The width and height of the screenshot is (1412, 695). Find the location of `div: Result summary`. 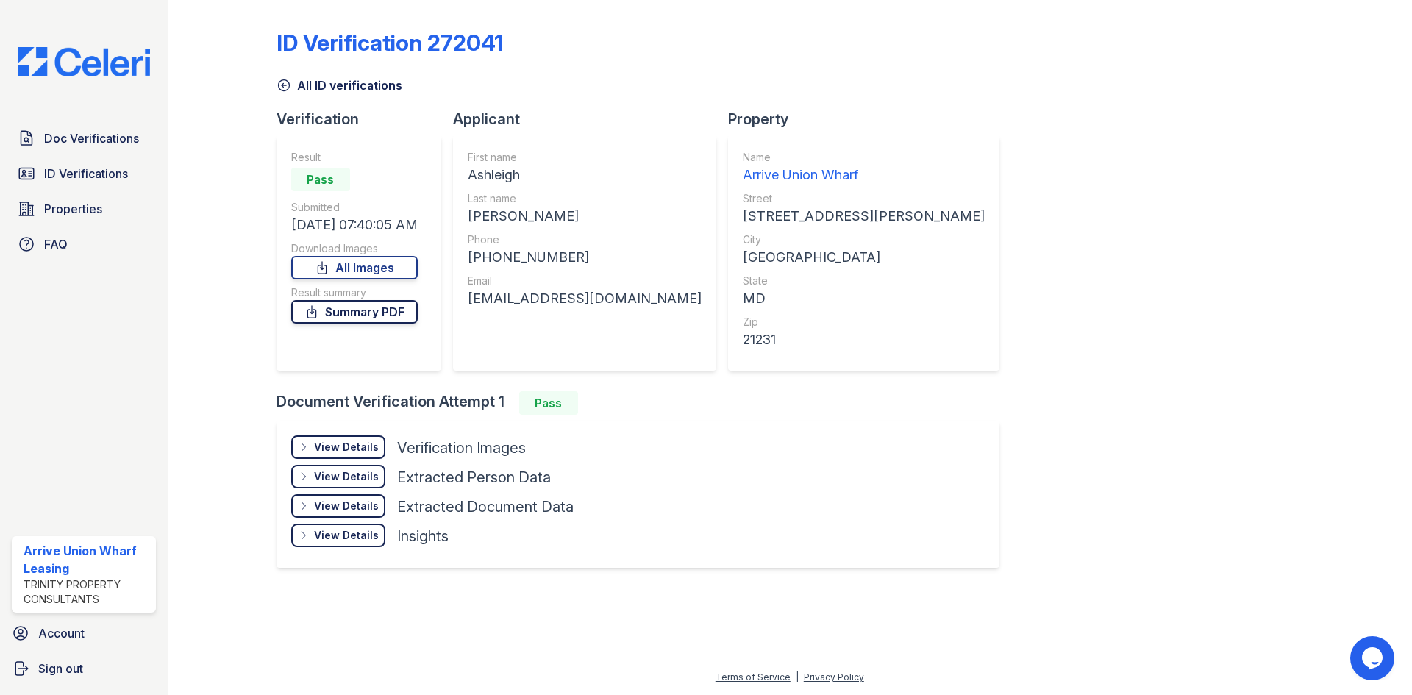

div: Result summary is located at coordinates (354, 293).